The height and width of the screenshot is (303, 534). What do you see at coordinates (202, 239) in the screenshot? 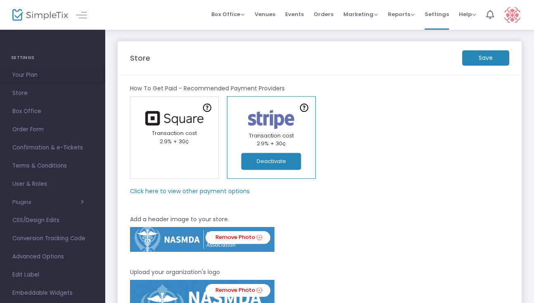
I see `img: nasmdaletterhead.jpg` at bounding box center [202, 239].